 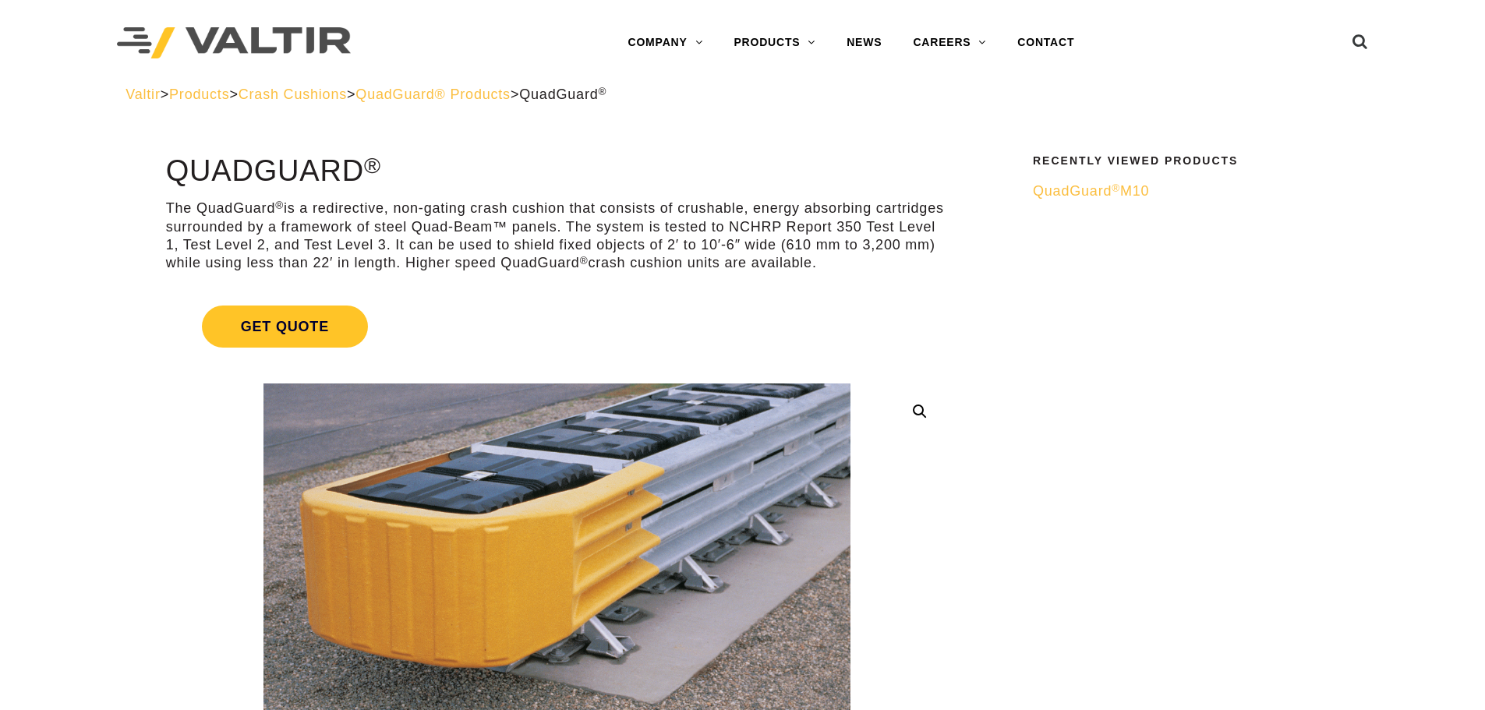 I want to click on a: CONTACT, so click(x=1045, y=43).